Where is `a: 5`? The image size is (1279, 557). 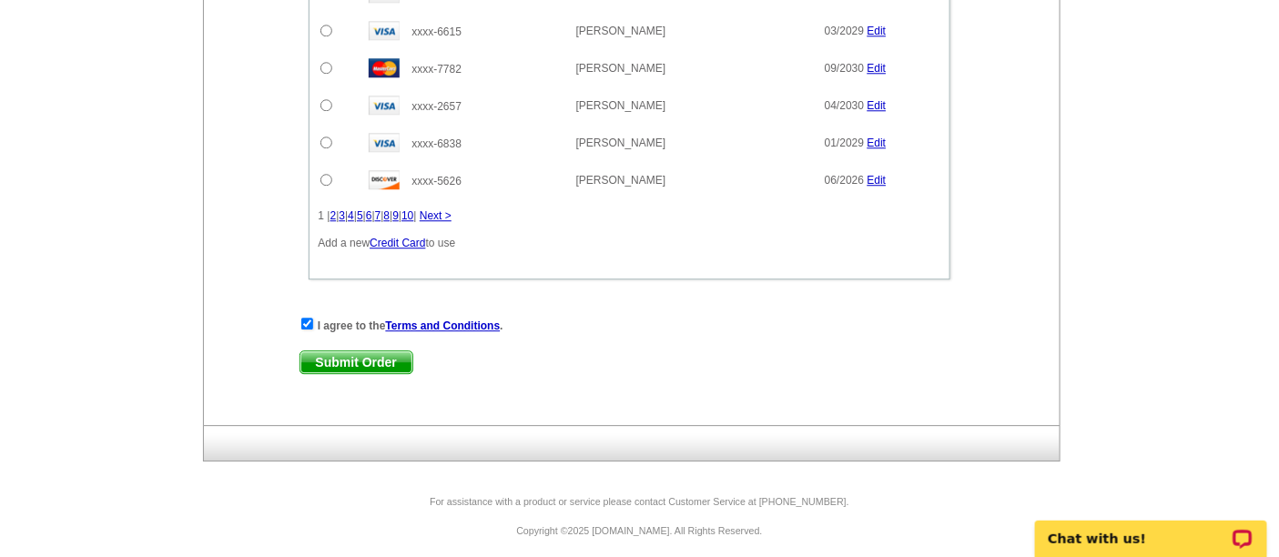 a: 5 is located at coordinates (359, 216).